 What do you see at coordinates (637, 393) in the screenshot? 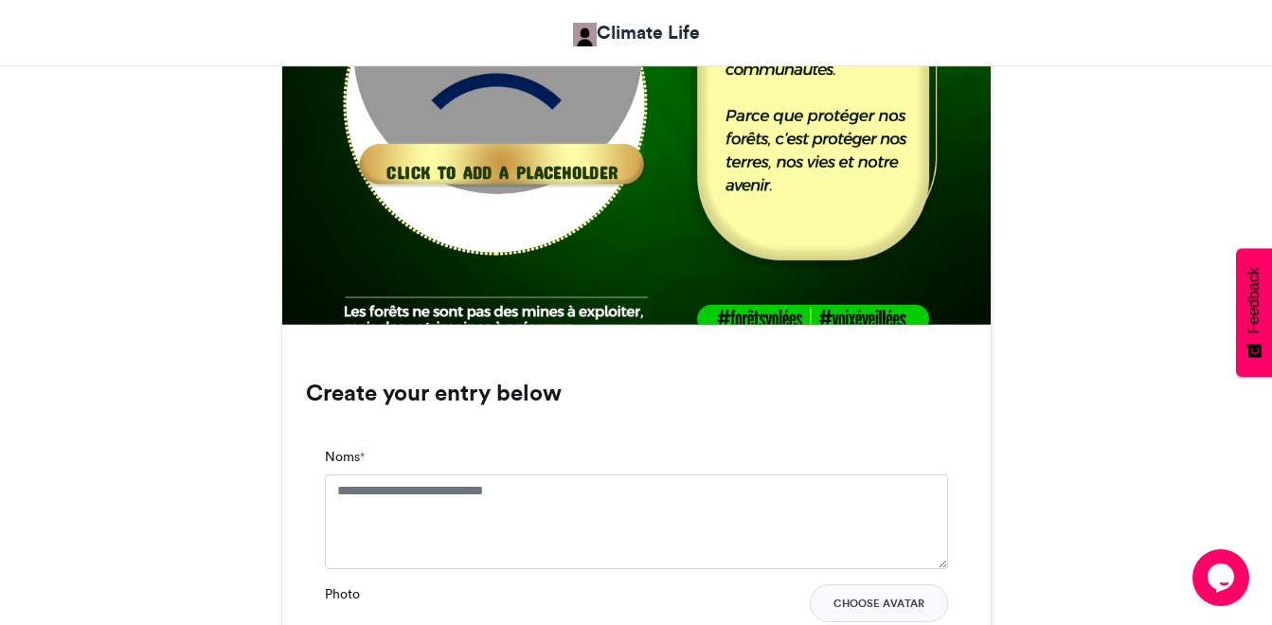
I see `h3: Create your entry below` at bounding box center [637, 393].